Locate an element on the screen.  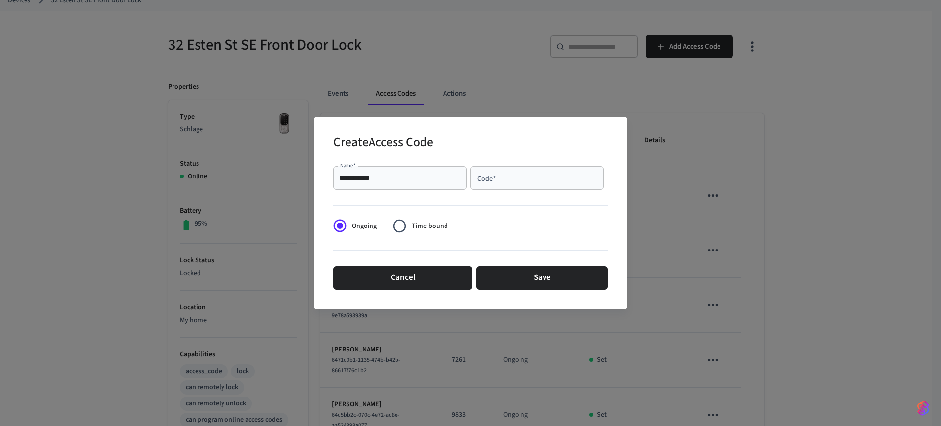
h2: Create Access Code is located at coordinates (383, 143).